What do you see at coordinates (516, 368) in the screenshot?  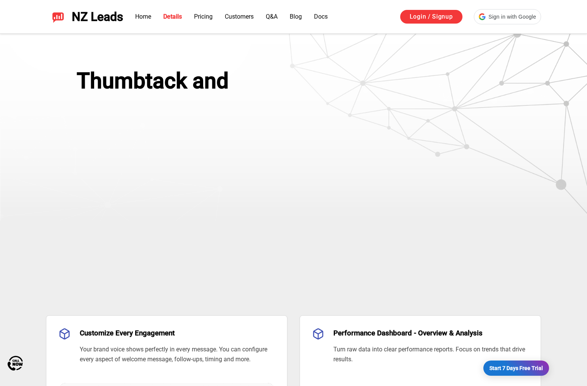 I see `a: Start 7 Days Free Trial` at bounding box center [516, 368].